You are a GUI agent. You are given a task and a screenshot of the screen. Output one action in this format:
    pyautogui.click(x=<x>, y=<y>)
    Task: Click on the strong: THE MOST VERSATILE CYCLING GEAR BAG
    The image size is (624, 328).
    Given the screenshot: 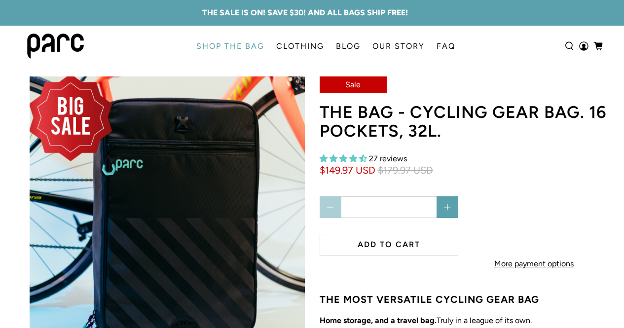 What is the action you would take?
    pyautogui.click(x=429, y=299)
    